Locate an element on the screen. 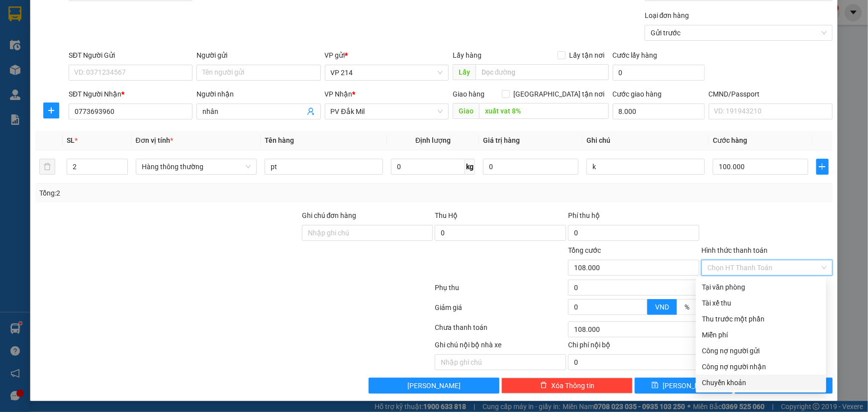  span: PV Đắk Mil is located at coordinates (387, 111).